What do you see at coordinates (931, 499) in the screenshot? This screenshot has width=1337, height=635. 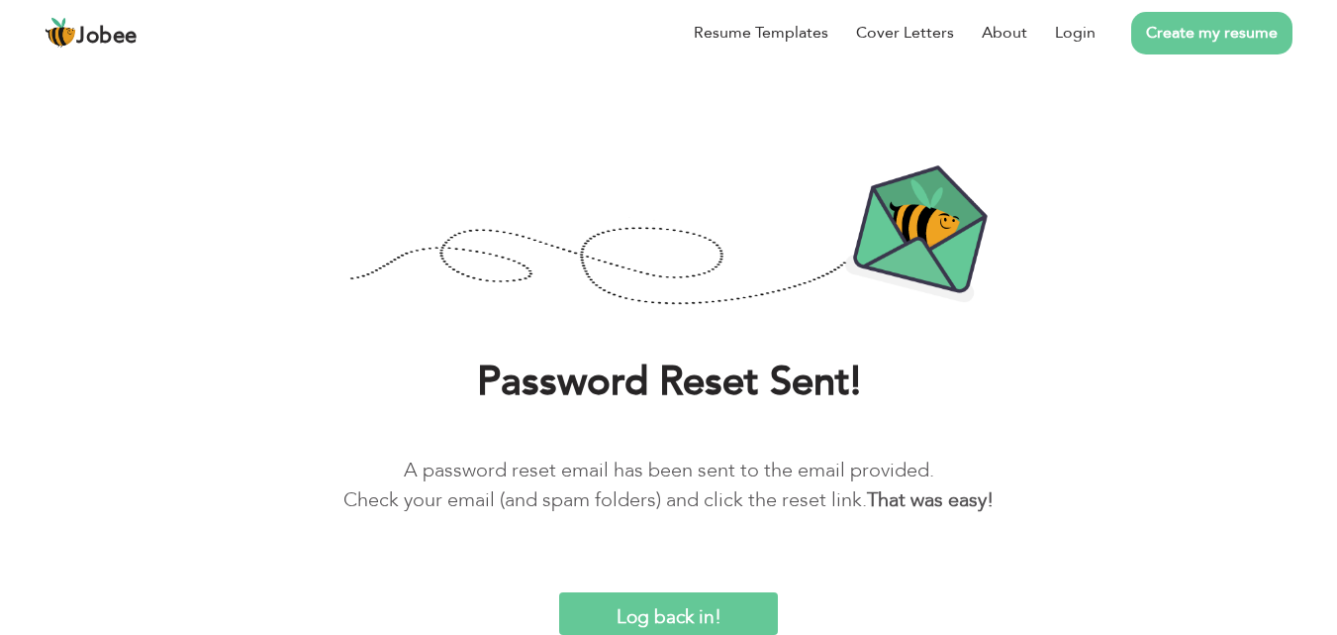 I see `b: That was easy!` at bounding box center [931, 499].